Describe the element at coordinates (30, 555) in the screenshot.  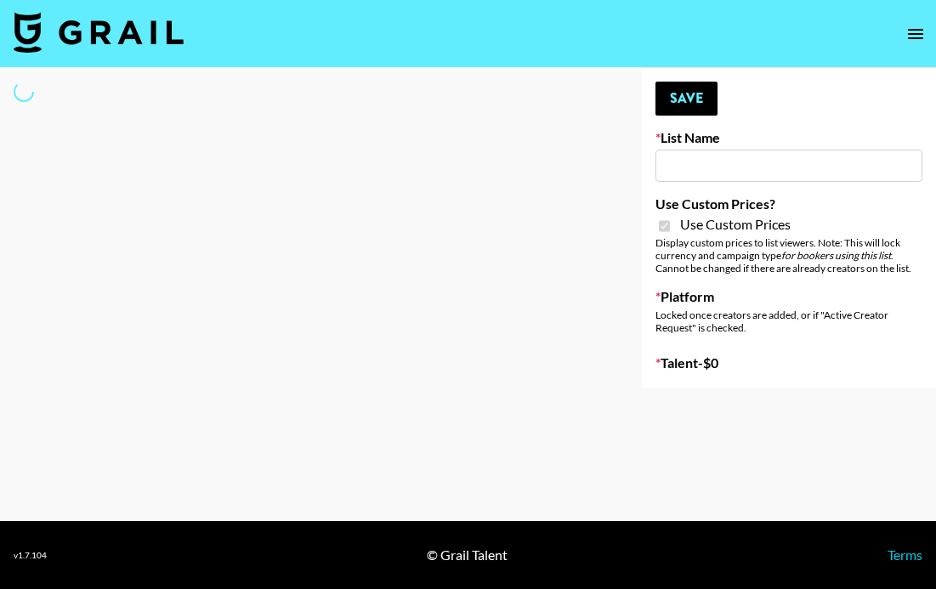
I see `div: v 1.7.104` at that location.